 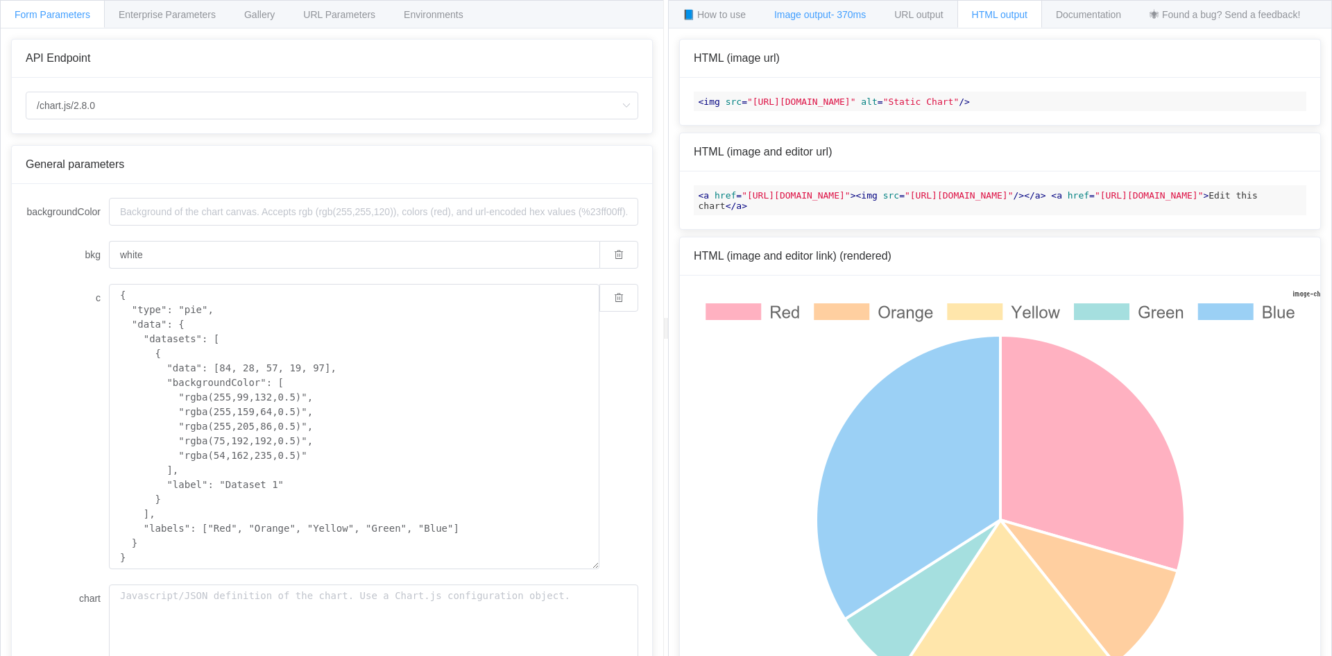 I want to click on span: HTML output, so click(x=1000, y=15).